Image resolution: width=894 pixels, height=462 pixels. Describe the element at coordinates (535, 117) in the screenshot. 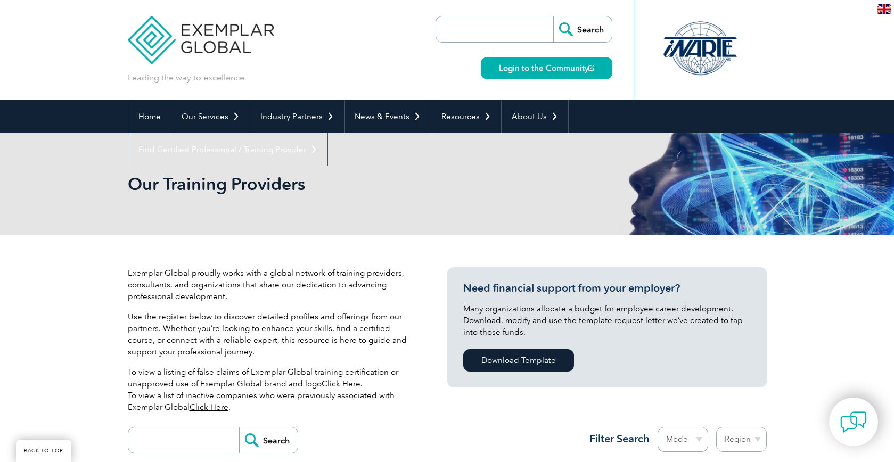

I see `a: About Us` at that location.